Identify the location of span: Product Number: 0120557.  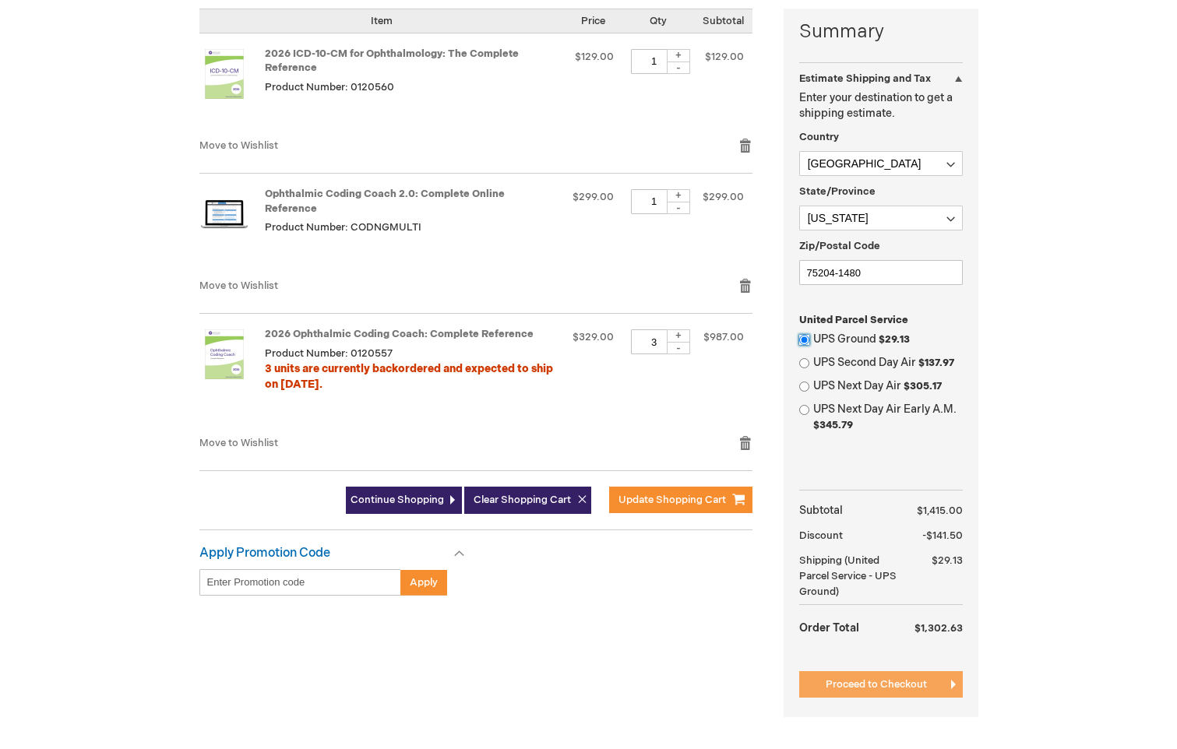
(329, 354).